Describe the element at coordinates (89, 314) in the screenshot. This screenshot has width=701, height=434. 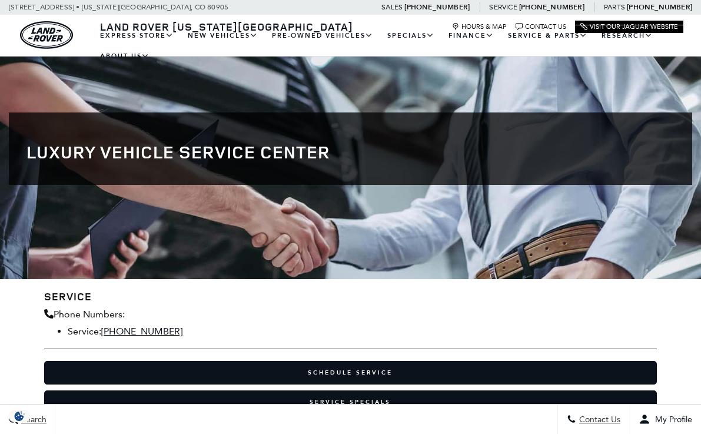
I see `span: Phone Numbers:` at that location.